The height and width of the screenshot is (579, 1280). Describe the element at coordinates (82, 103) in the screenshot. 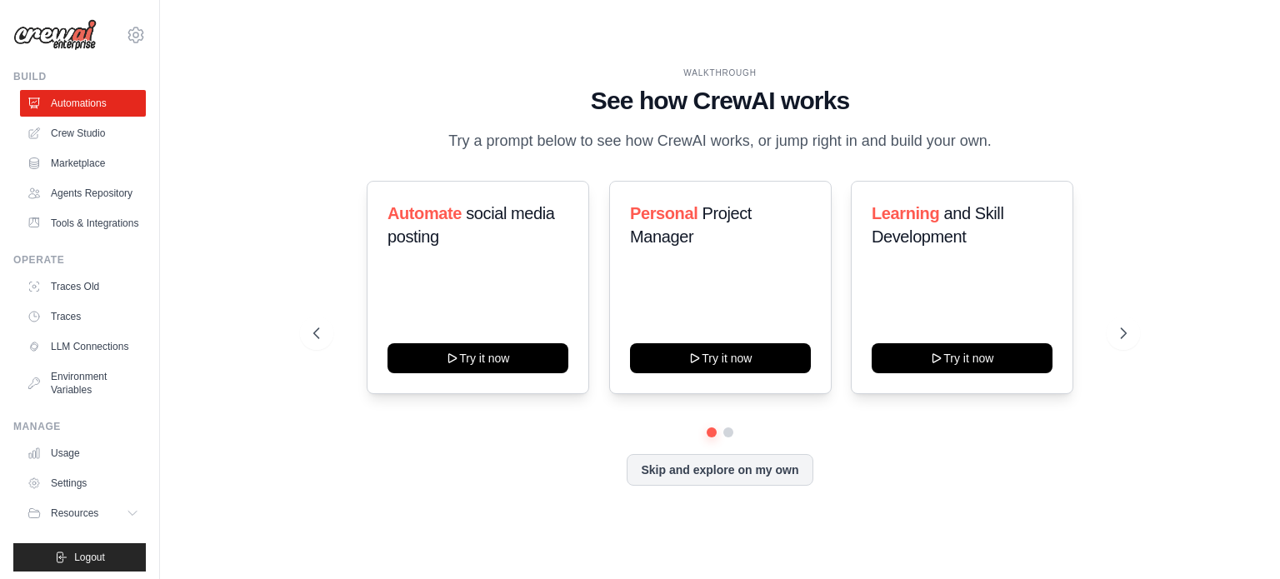

I see `a: Automations` at that location.